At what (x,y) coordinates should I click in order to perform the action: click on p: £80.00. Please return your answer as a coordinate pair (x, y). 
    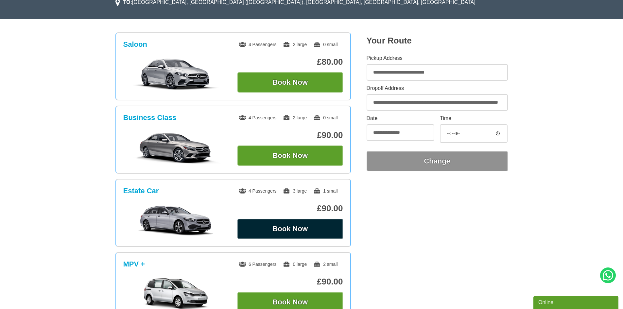
    Looking at the image, I should click on (290, 62).